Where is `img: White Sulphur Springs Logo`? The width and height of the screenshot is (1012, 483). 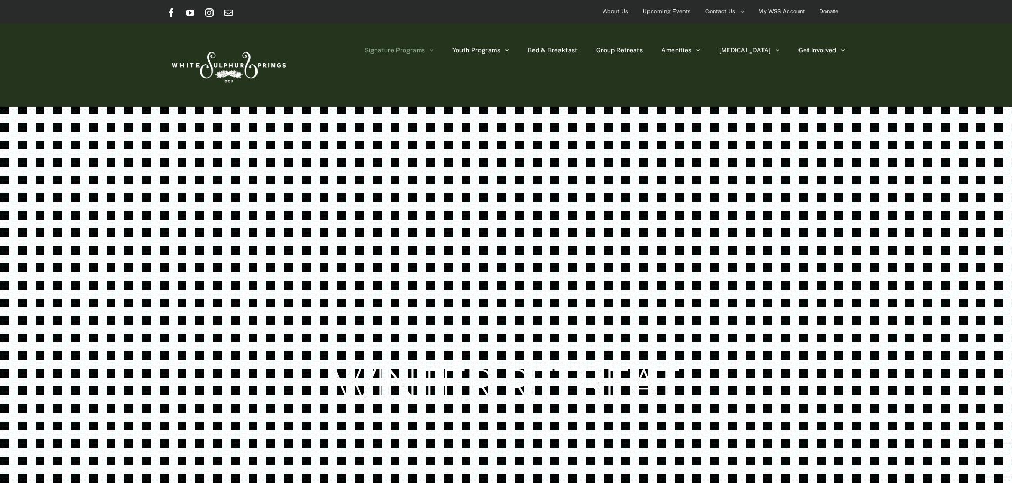
img: White Sulphur Springs Logo is located at coordinates (228, 65).